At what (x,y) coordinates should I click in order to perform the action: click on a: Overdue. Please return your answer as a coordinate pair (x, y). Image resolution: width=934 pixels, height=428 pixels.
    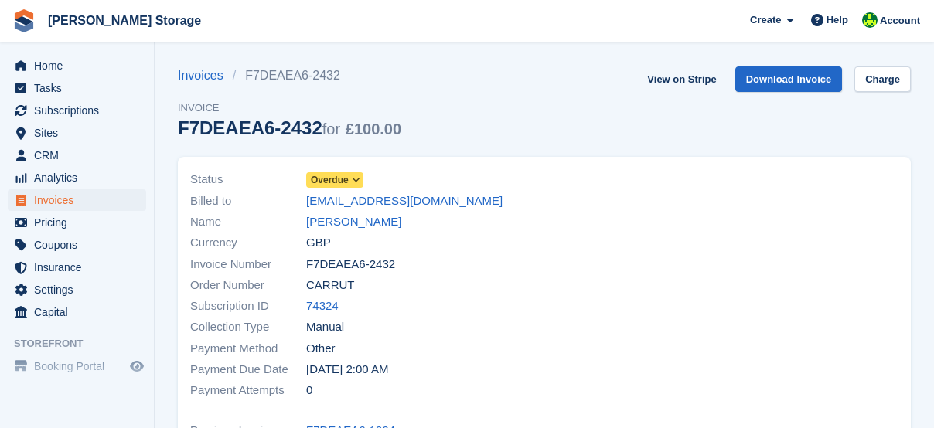
    Looking at the image, I should click on (335, 179).